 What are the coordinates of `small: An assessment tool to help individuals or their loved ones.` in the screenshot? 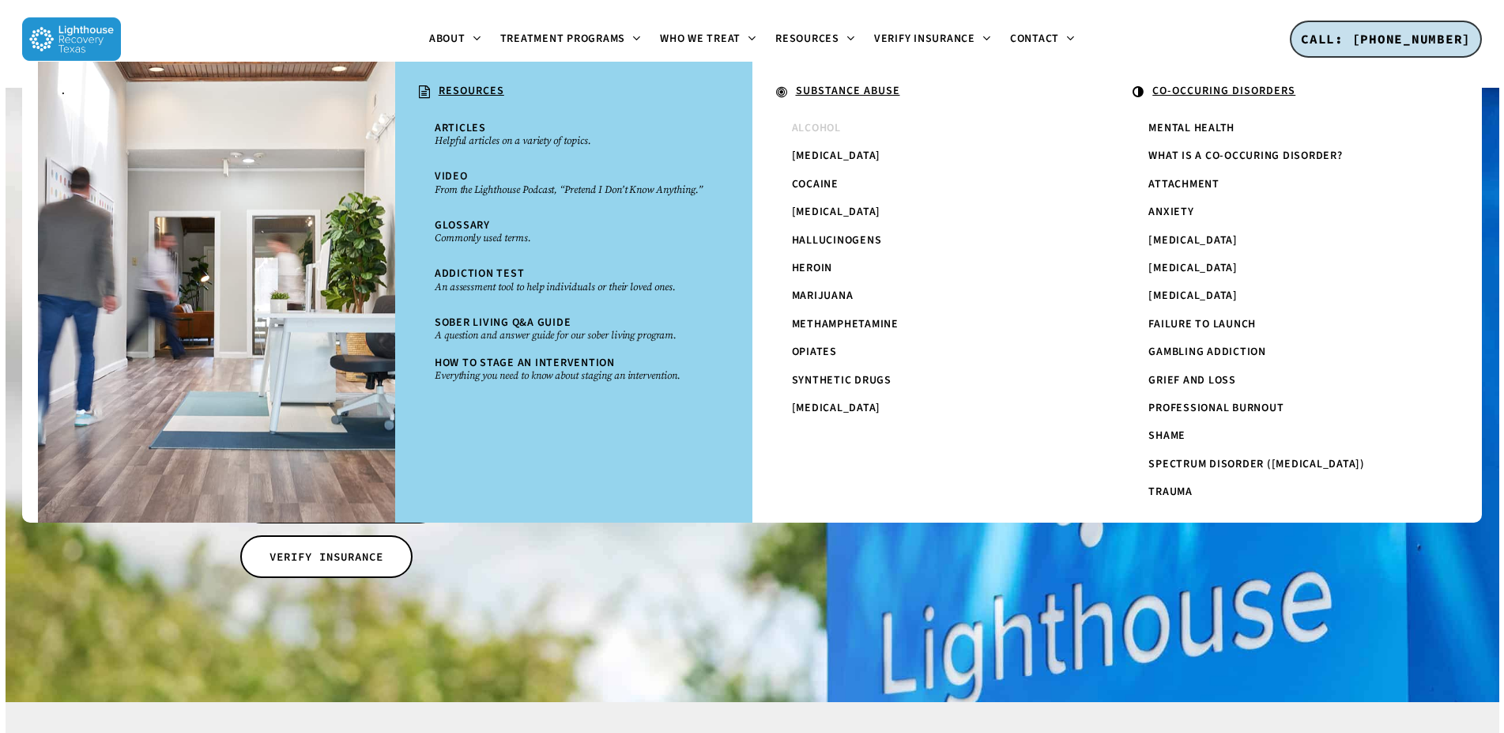 It's located at (574, 287).